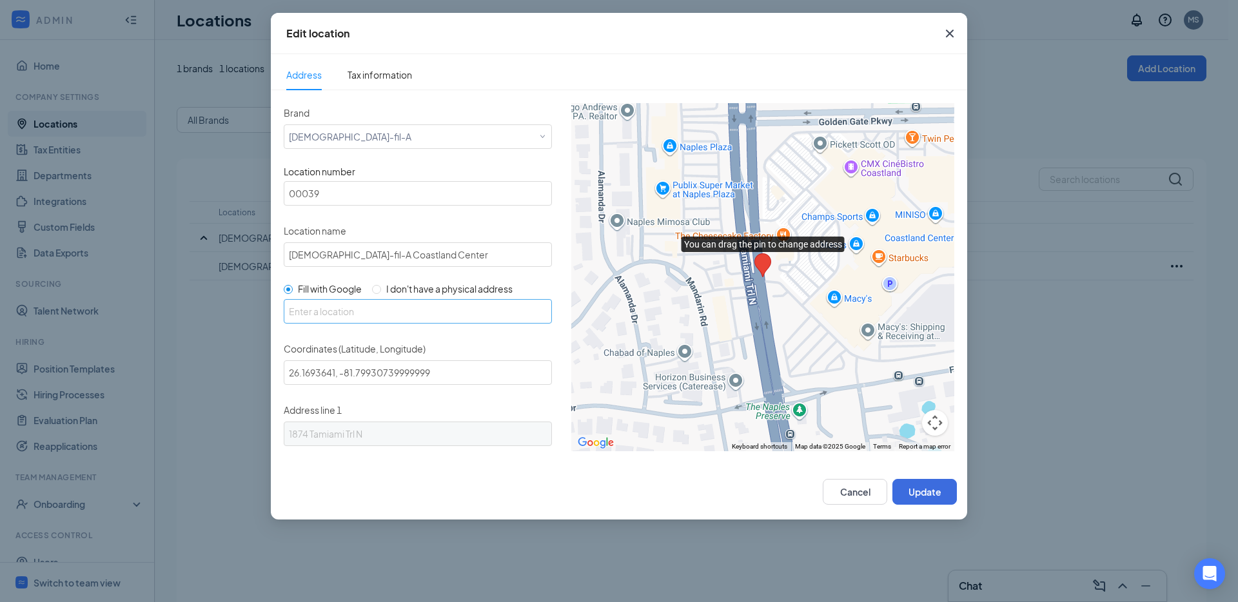 This screenshot has height=602, width=1238. What do you see at coordinates (1210, 574) in the screenshot?
I see `div: Open Intercom Messenger` at bounding box center [1210, 574].